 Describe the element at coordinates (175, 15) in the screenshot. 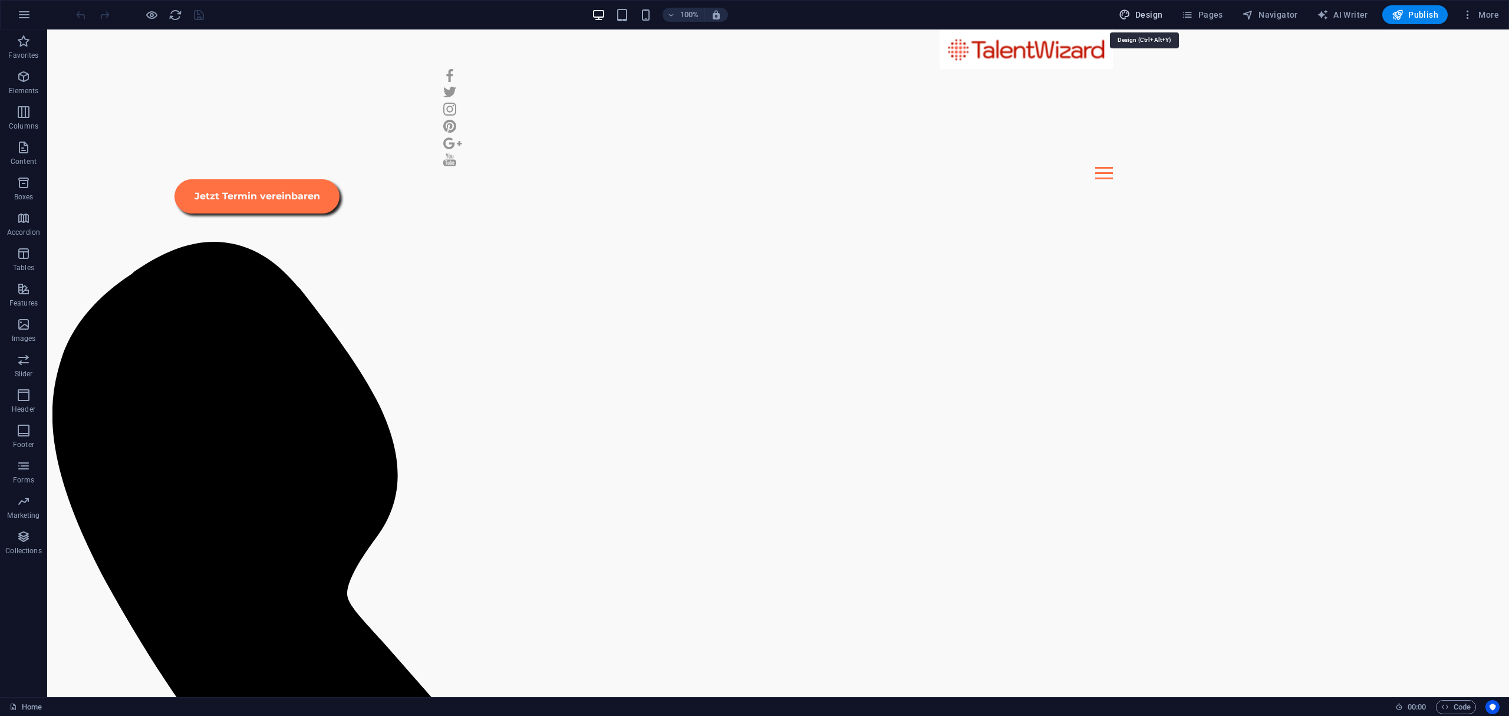

I see `i: Reload page` at that location.